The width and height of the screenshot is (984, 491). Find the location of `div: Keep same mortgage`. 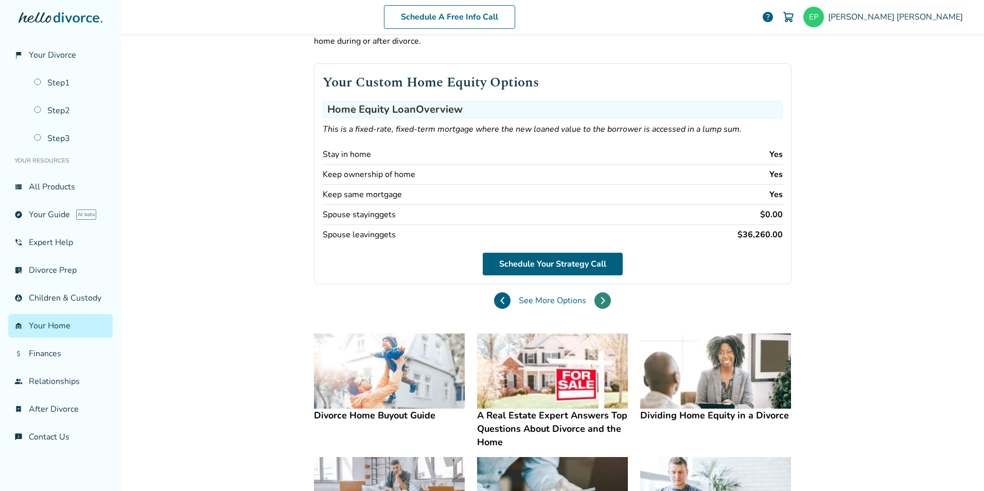

div: Keep same mortgage is located at coordinates (362, 195).